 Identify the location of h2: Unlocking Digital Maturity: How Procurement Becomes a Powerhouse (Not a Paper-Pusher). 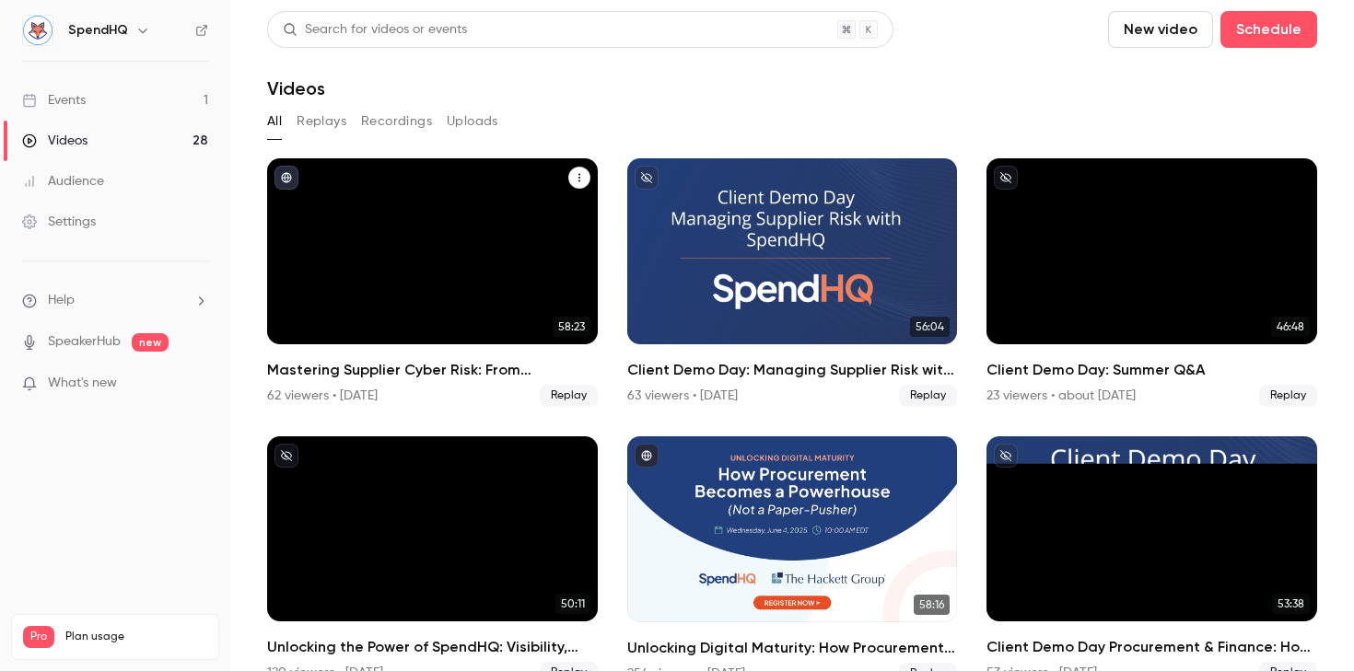
(792, 648).